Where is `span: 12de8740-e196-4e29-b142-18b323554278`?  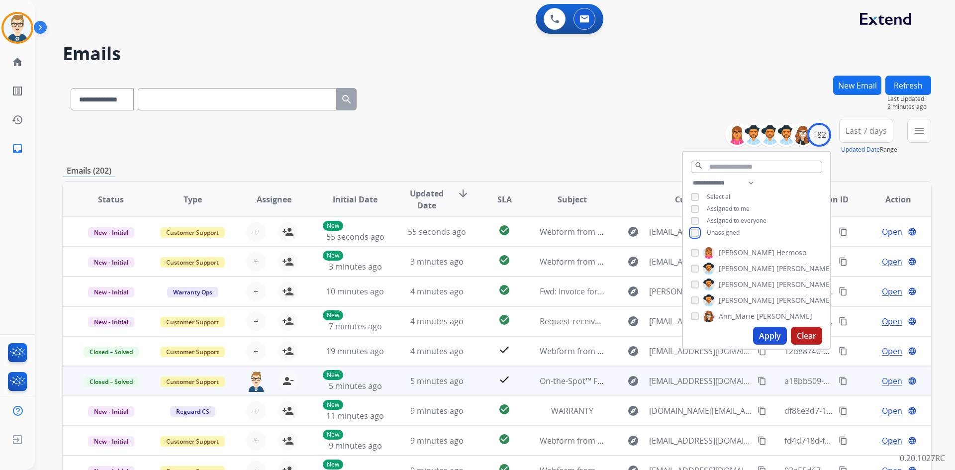 span: 12de8740-e196-4e29-b142-18b323554278 is located at coordinates (861, 351).